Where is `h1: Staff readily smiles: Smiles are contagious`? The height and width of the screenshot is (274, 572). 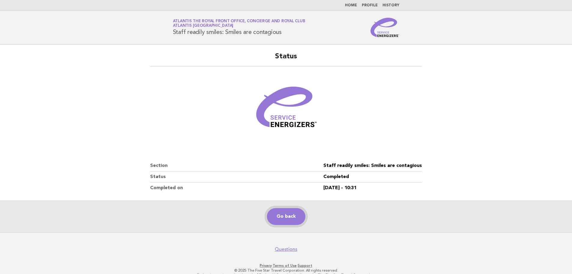 h1: Staff readily smiles: Smiles are contagious is located at coordinates (239, 27).